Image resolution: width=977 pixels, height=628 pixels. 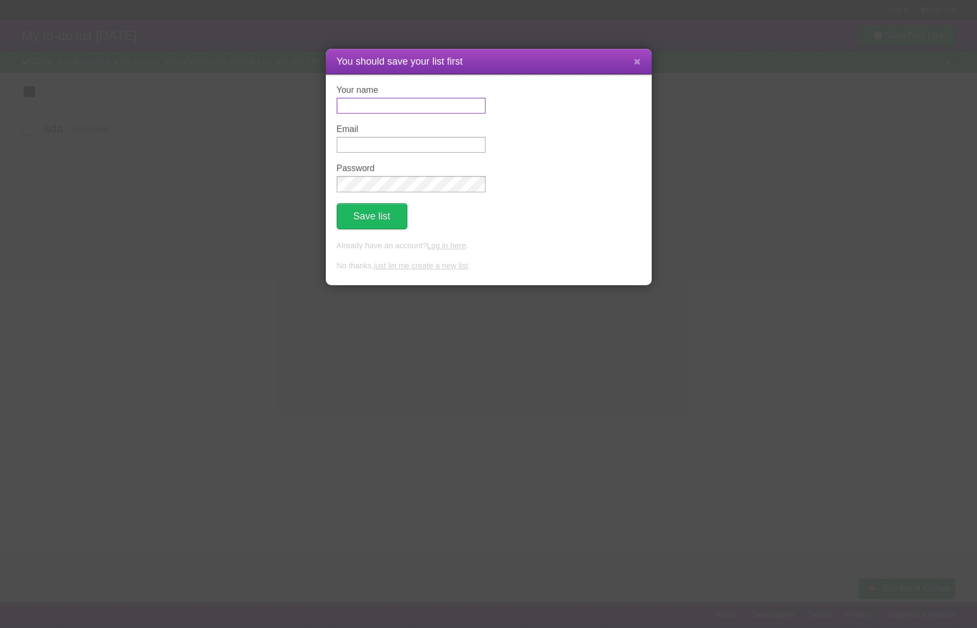 I want to click on a: Log in here, so click(x=447, y=246).